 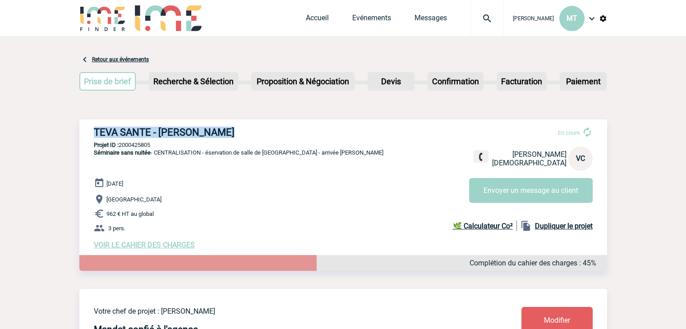 I want to click on b: Dupliquer le projet, so click(x=564, y=226).